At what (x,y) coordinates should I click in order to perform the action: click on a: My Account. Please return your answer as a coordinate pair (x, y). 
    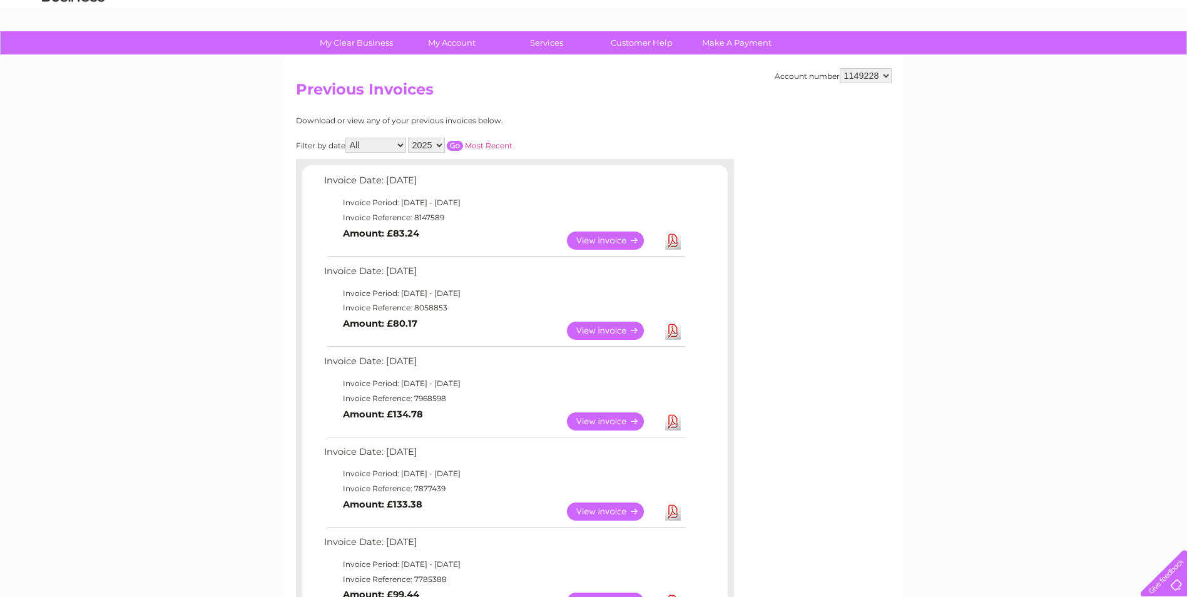
    Looking at the image, I should click on (451, 43).